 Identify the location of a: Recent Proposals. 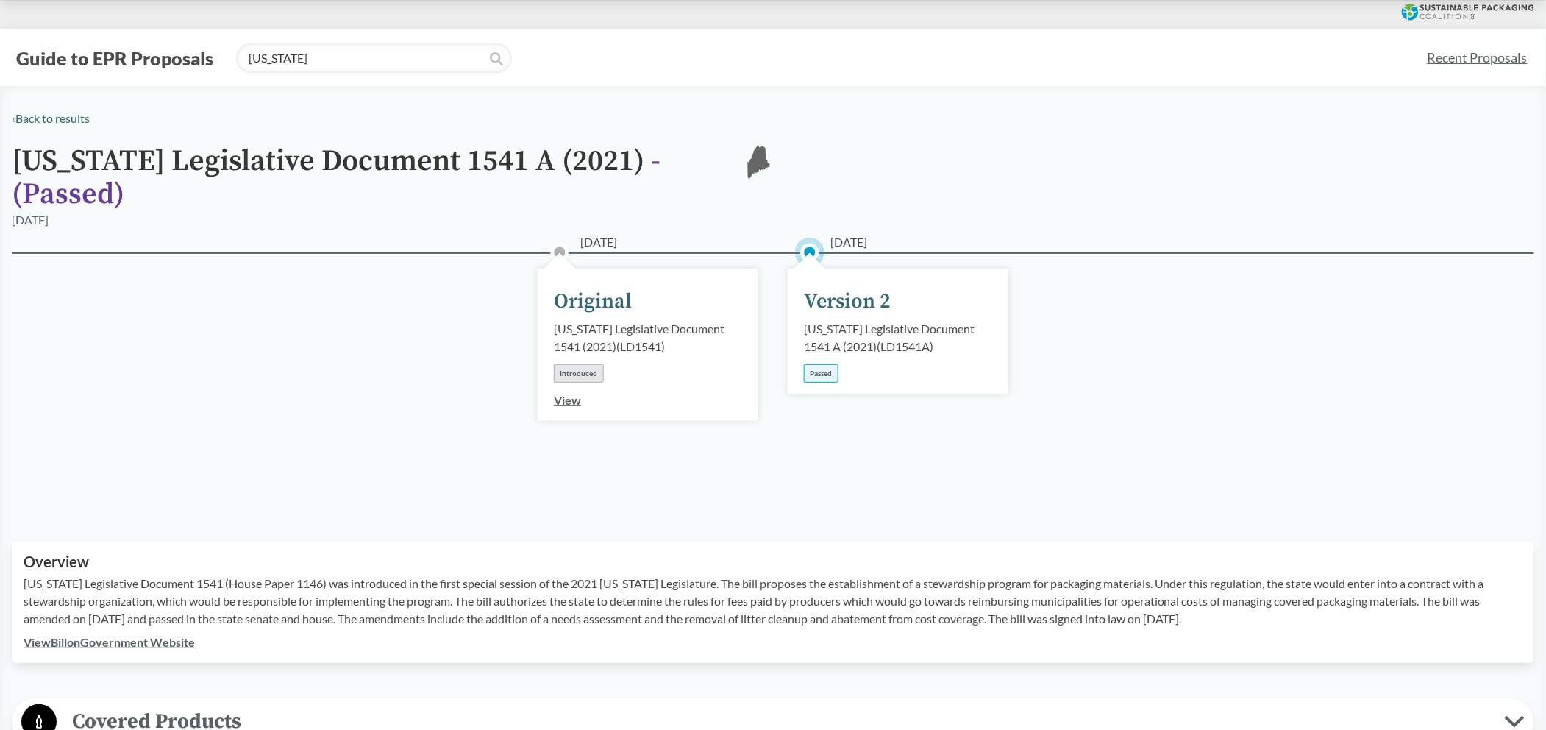
(1478, 57).